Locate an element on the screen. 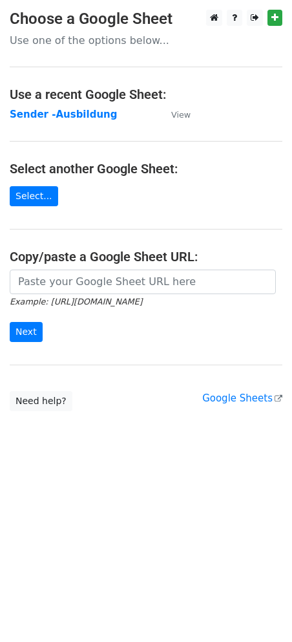 The height and width of the screenshot is (642, 292). a: Select... is located at coordinates (34, 196).